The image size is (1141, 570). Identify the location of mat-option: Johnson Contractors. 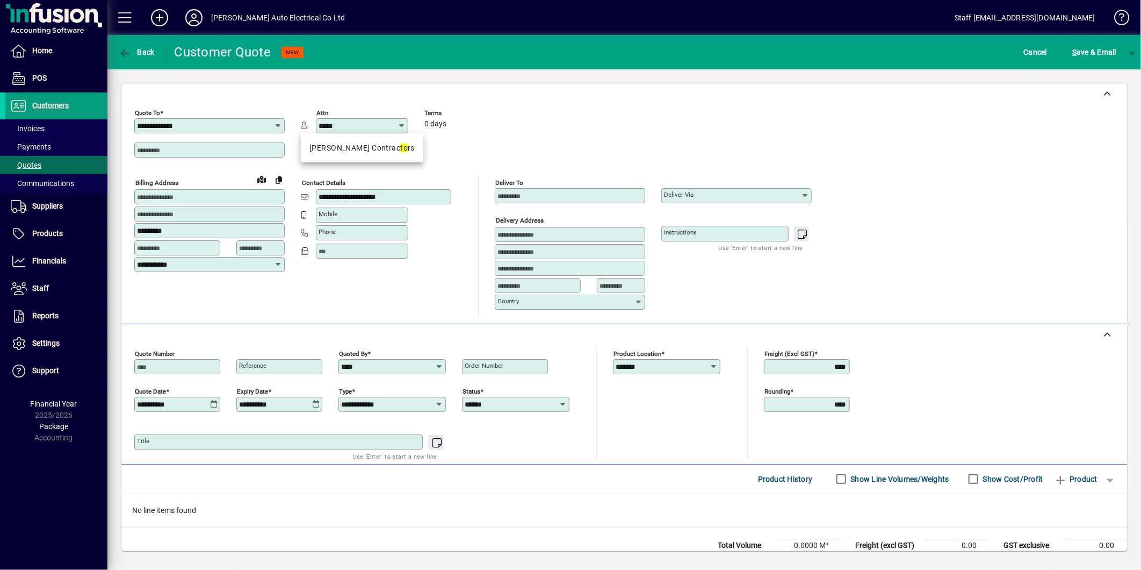
(362, 148).